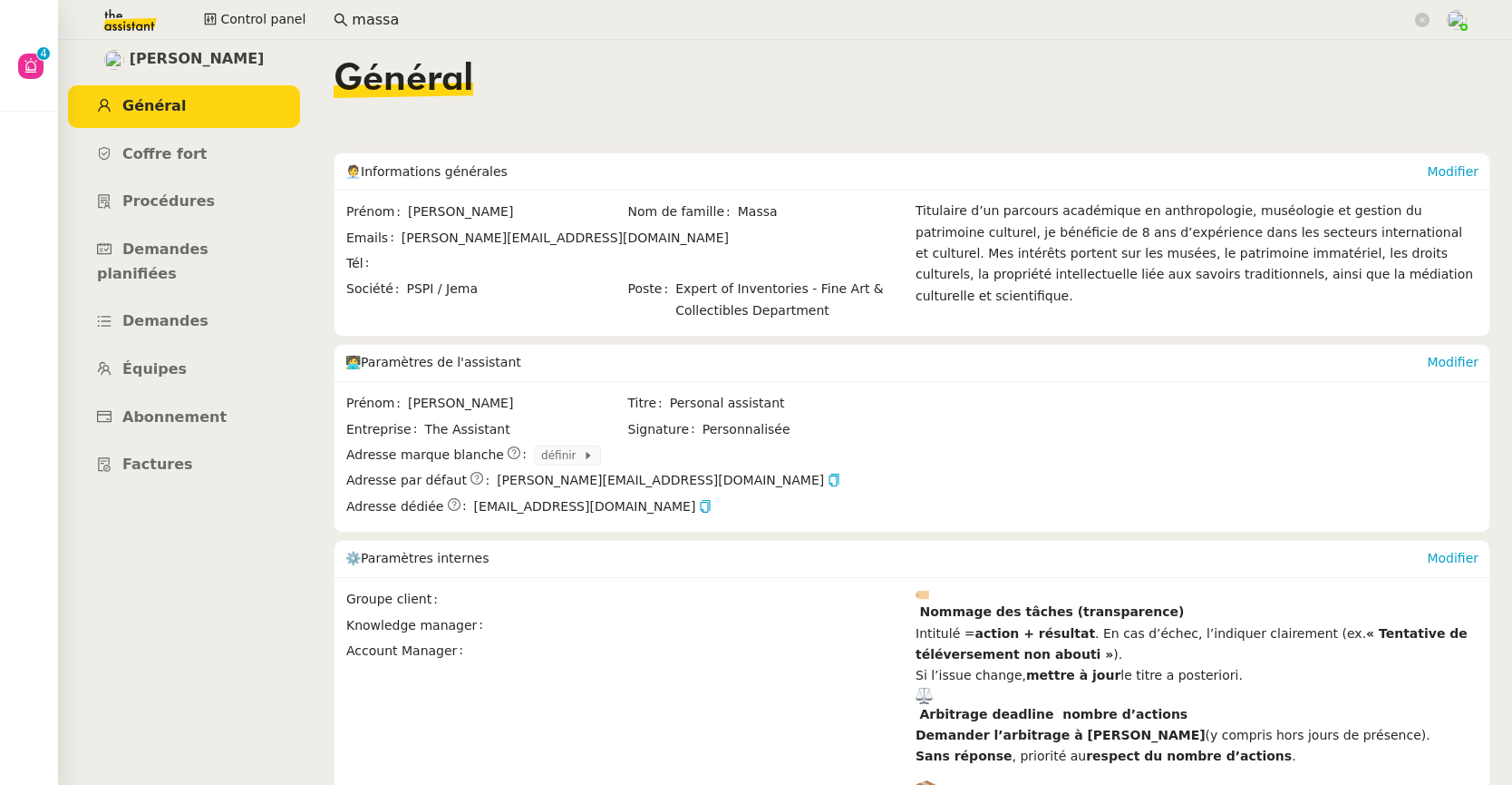 The image size is (1512, 785). Describe the element at coordinates (440, 362) in the screenshot. I see `span: Paramètres de l'assistant` at that location.